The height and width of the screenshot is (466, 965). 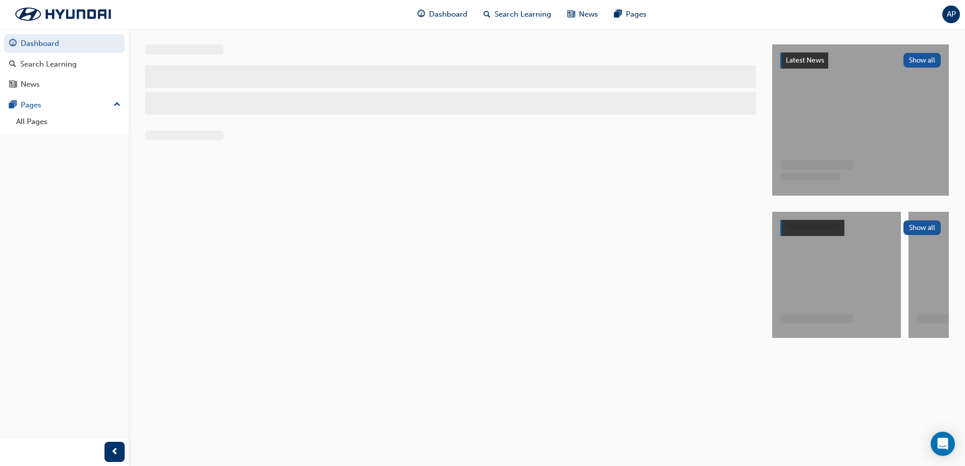 I want to click on span: prev-icon, so click(x=115, y=452).